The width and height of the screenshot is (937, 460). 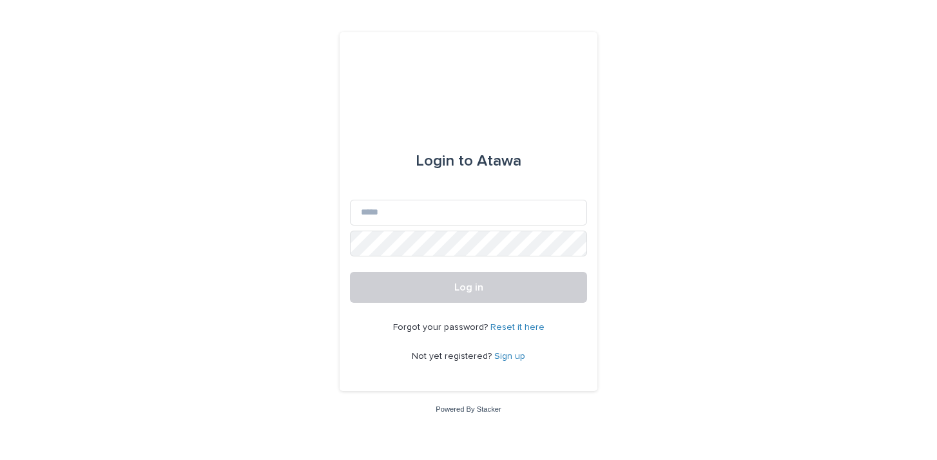 I want to click on span: Forgot your password?, so click(x=441, y=327).